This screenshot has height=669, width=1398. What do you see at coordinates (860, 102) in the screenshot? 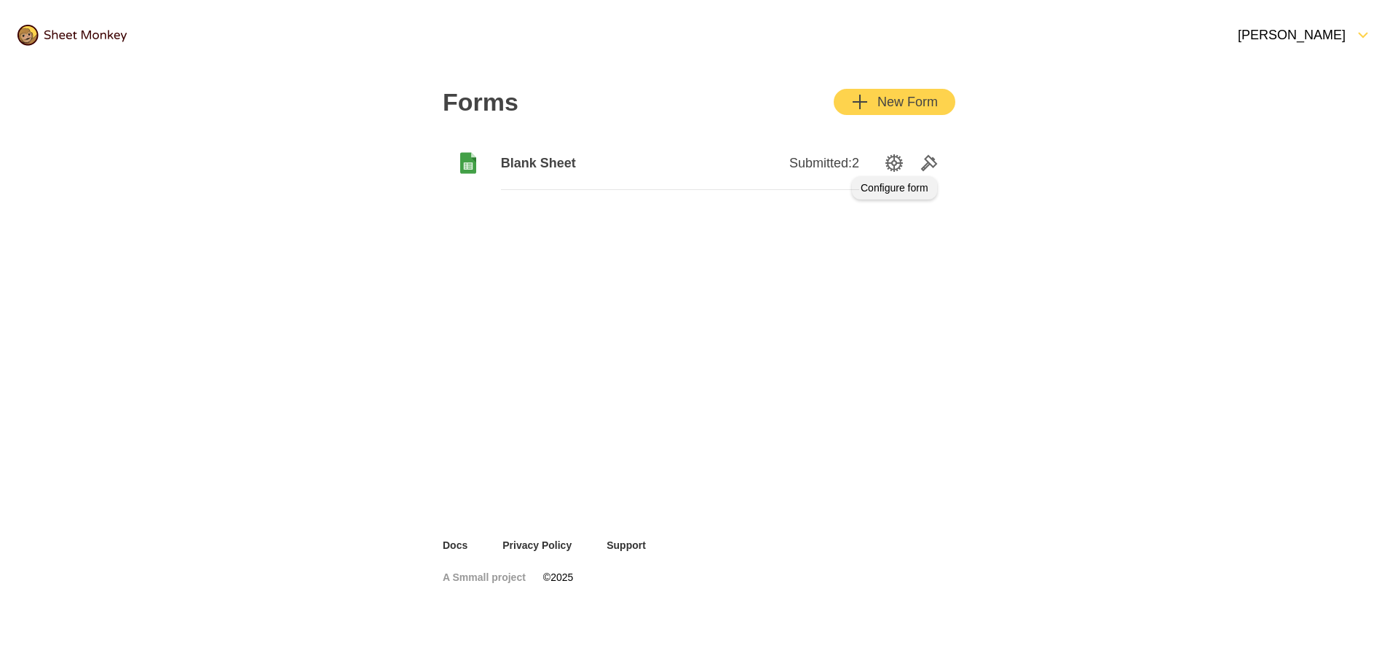
I see `svg: Add` at bounding box center [860, 102].